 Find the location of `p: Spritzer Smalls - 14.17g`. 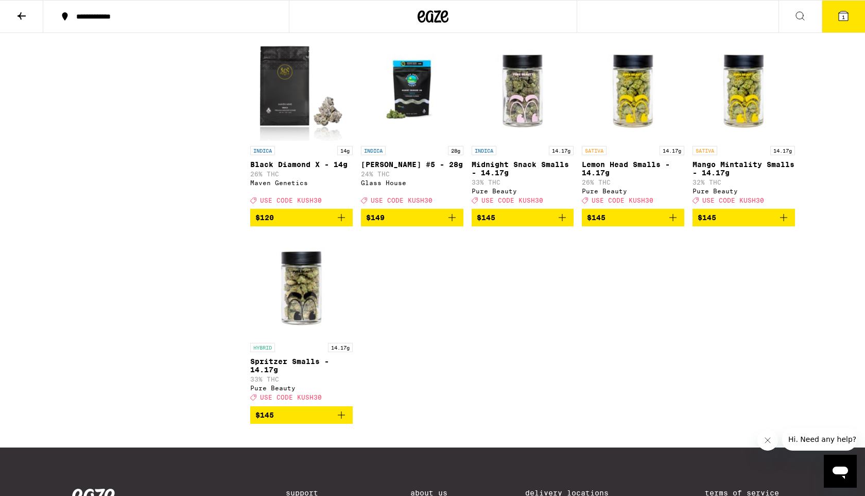

p: Spritzer Smalls - 14.17g is located at coordinates (301, 365).